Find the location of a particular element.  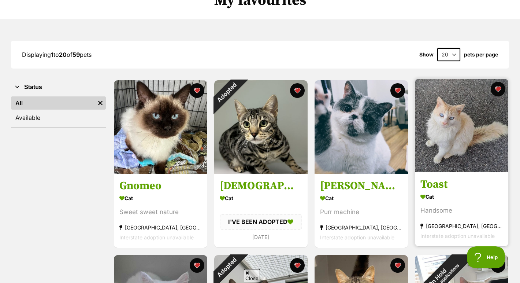

strong: 1 is located at coordinates (52, 55).